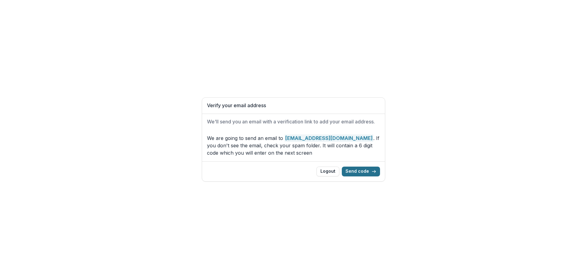 This screenshot has height=279, width=587. I want to click on button: Send code, so click(361, 171).